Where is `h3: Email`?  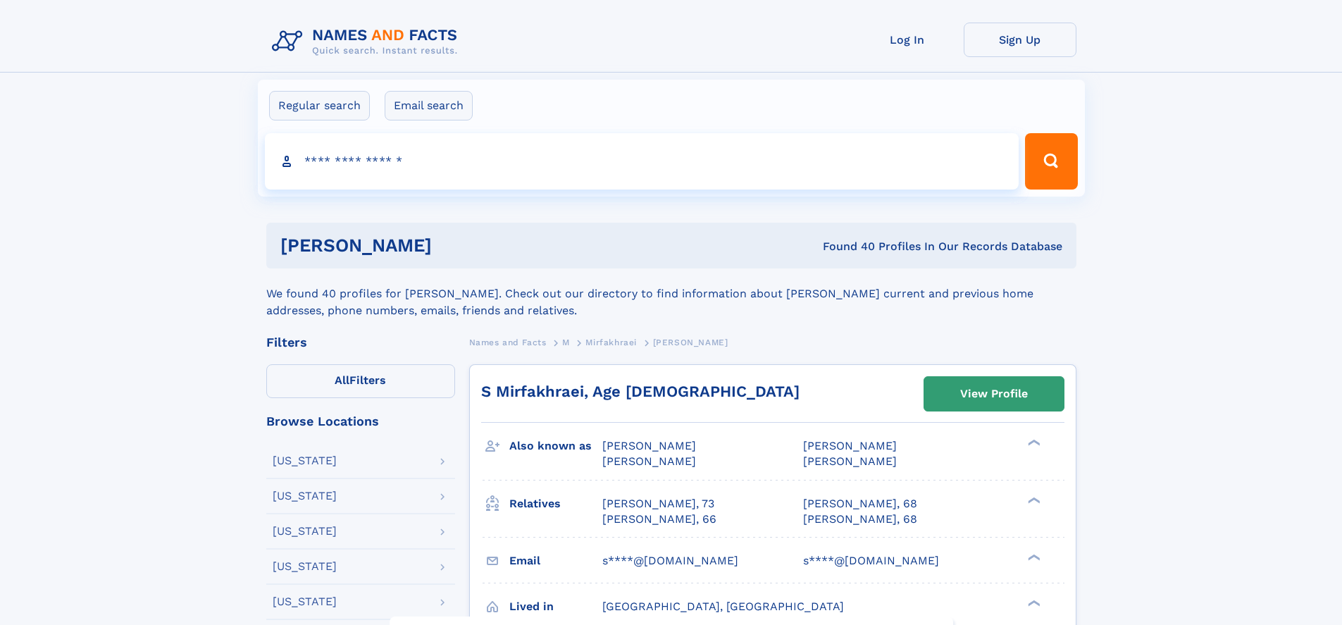
h3: Email is located at coordinates (556, 561).